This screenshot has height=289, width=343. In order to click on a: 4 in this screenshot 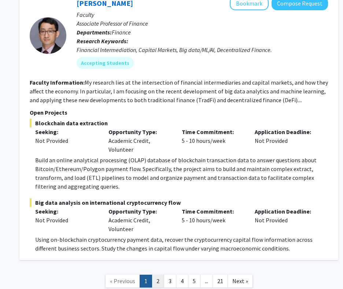, I will do `click(182, 281)`.